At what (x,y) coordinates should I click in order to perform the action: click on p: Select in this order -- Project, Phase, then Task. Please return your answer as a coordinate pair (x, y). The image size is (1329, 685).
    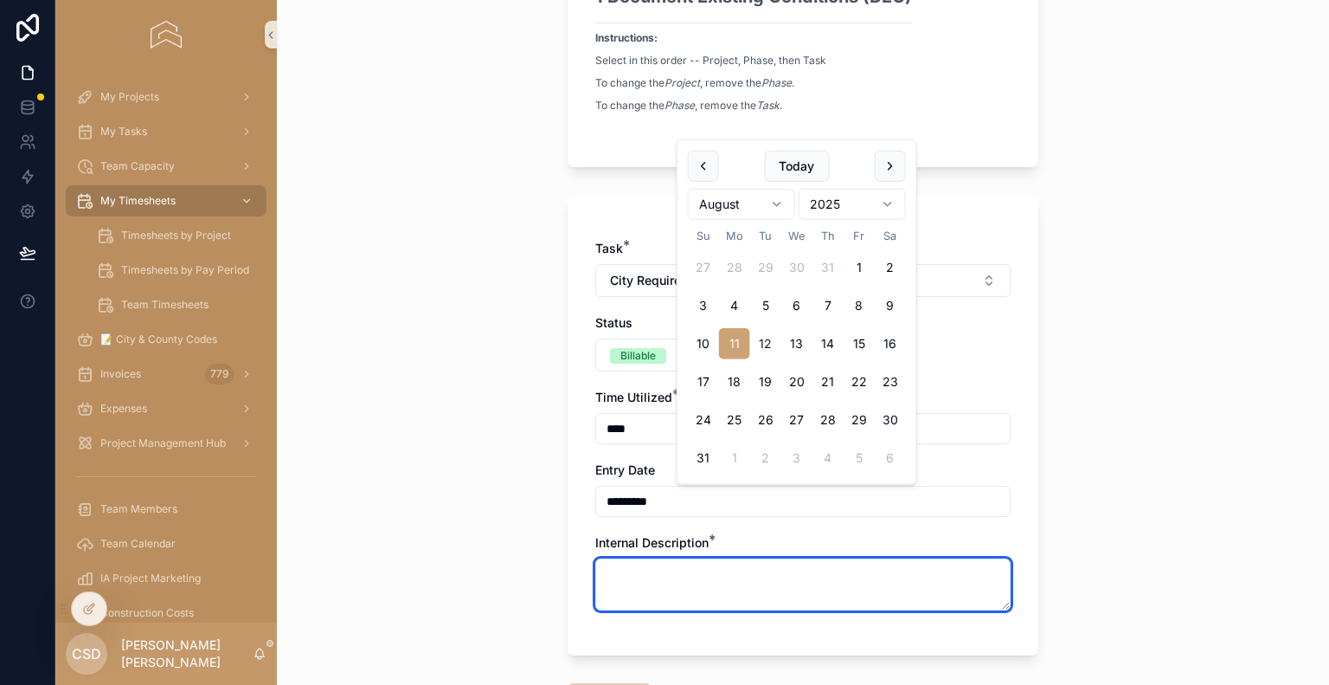
    Looking at the image, I should click on (754, 61).